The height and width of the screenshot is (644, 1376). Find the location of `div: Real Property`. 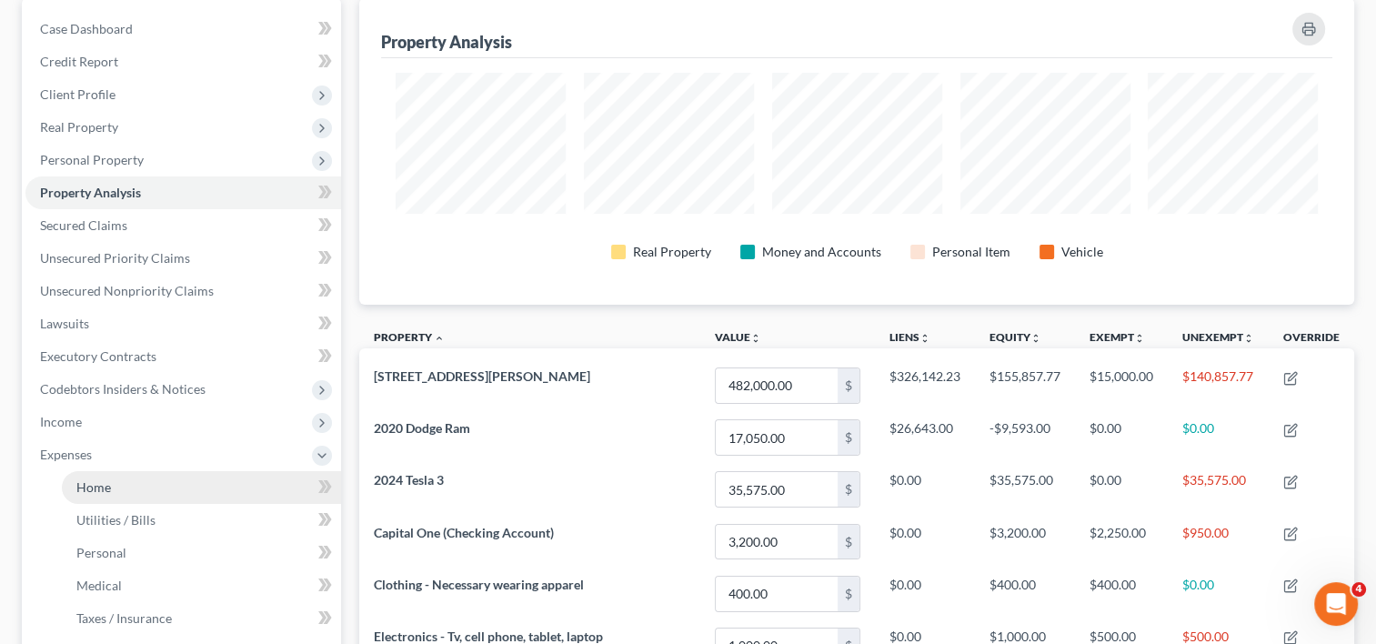

div: Real Property is located at coordinates (672, 252).